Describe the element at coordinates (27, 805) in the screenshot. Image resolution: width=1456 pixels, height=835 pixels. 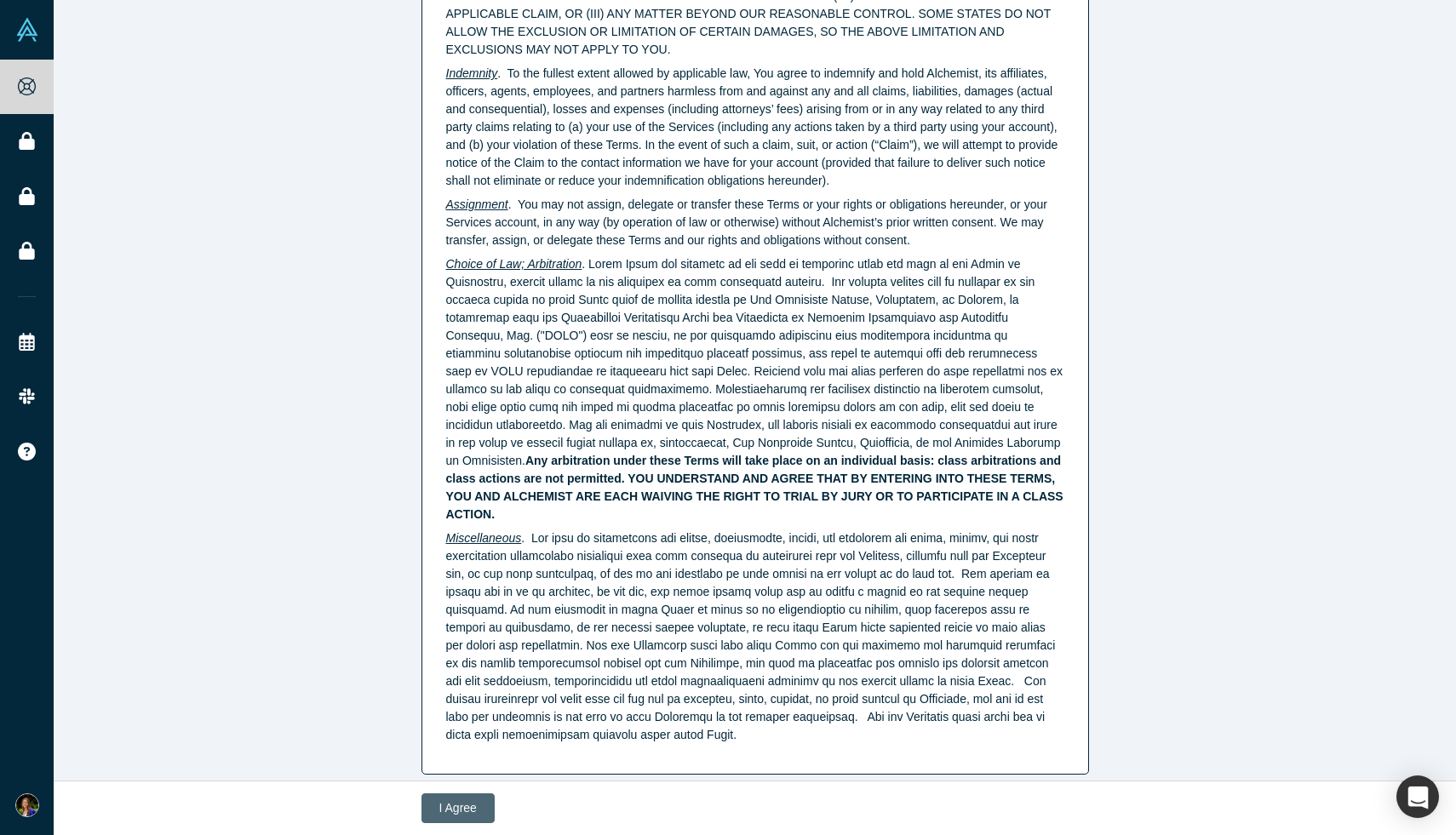
I see `img: Hannah Lipman's Account` at that location.